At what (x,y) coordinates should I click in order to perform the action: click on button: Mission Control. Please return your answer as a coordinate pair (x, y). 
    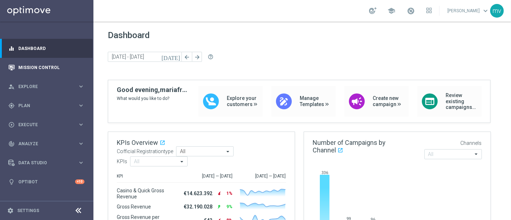
    Looking at the image, I should click on (46, 68).